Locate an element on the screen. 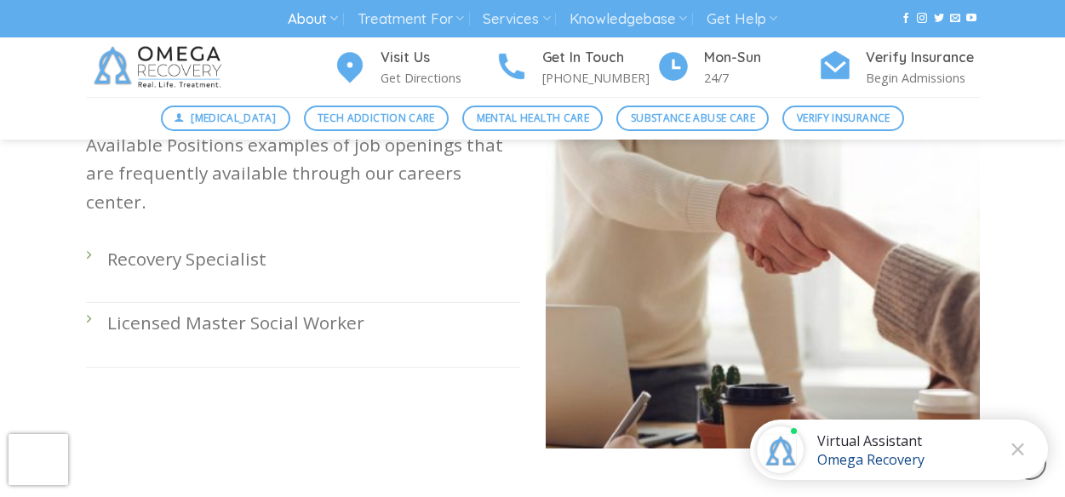 This screenshot has width=1065, height=497. h4: Visit Us is located at coordinates (437, 58).